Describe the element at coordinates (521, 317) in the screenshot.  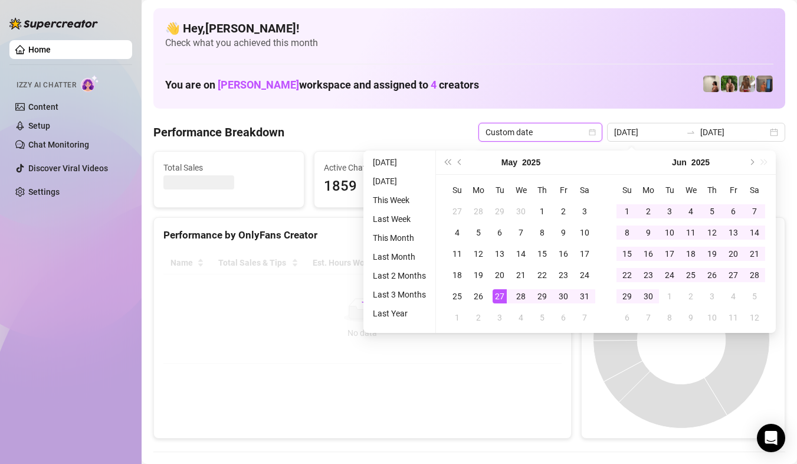
I see `div: 4` at that location.